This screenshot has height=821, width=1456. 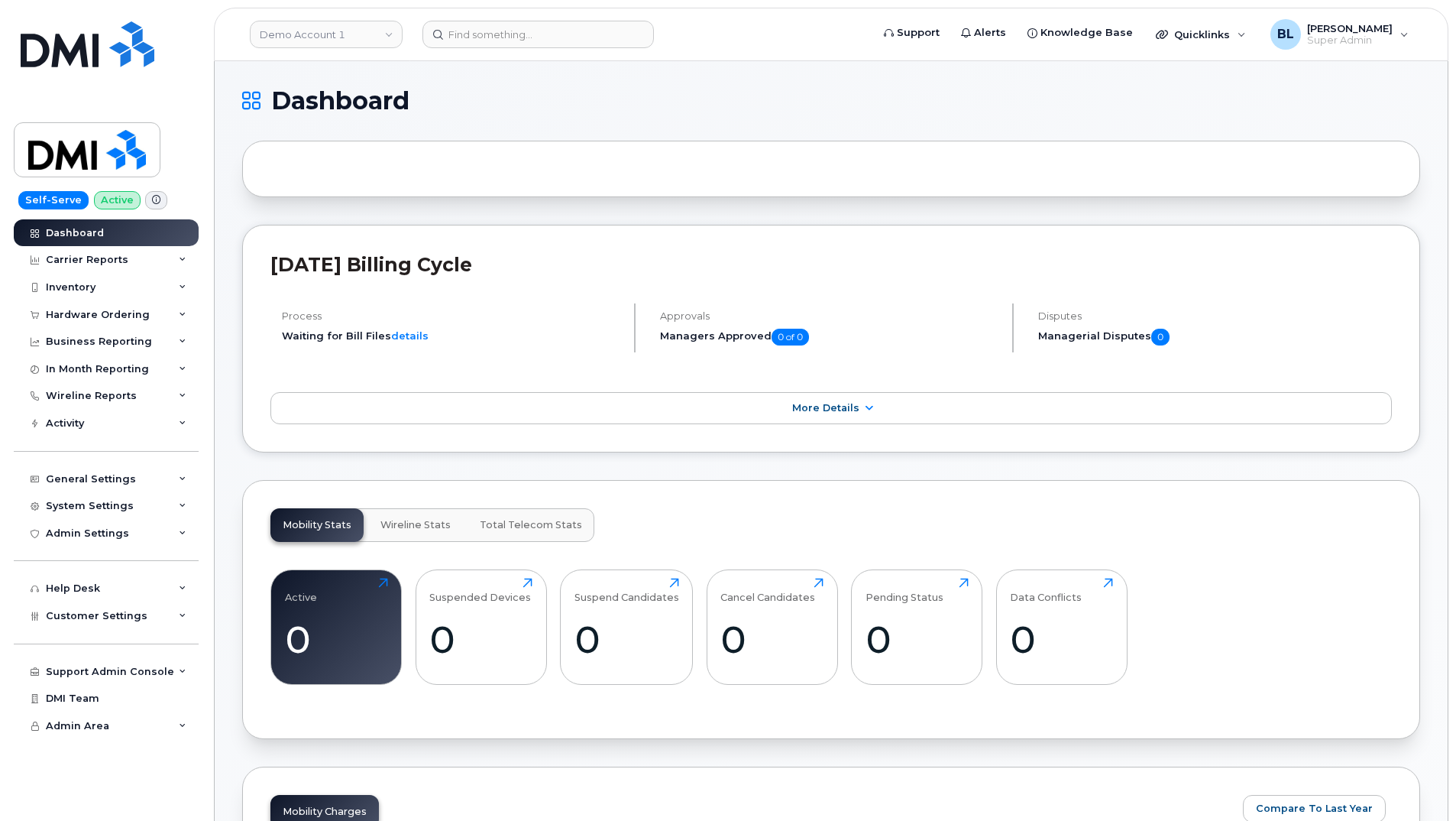 I want to click on a: details, so click(x=410, y=335).